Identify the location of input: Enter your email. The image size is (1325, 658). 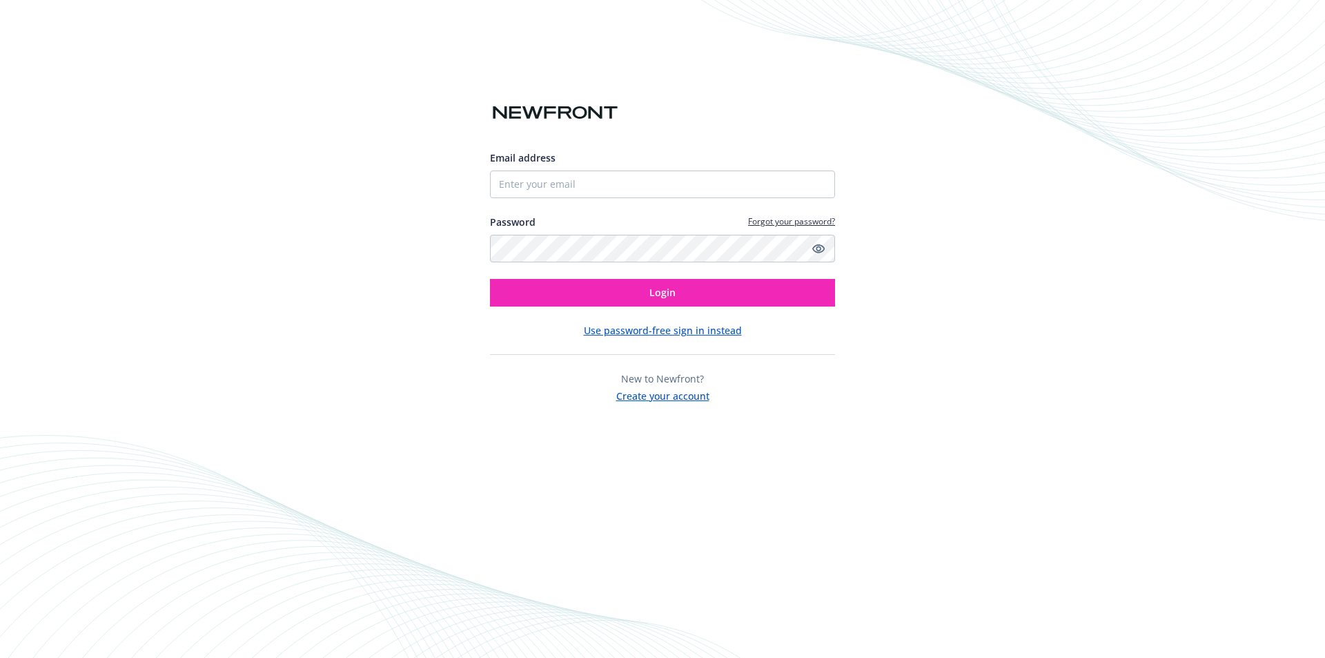
(663, 184).